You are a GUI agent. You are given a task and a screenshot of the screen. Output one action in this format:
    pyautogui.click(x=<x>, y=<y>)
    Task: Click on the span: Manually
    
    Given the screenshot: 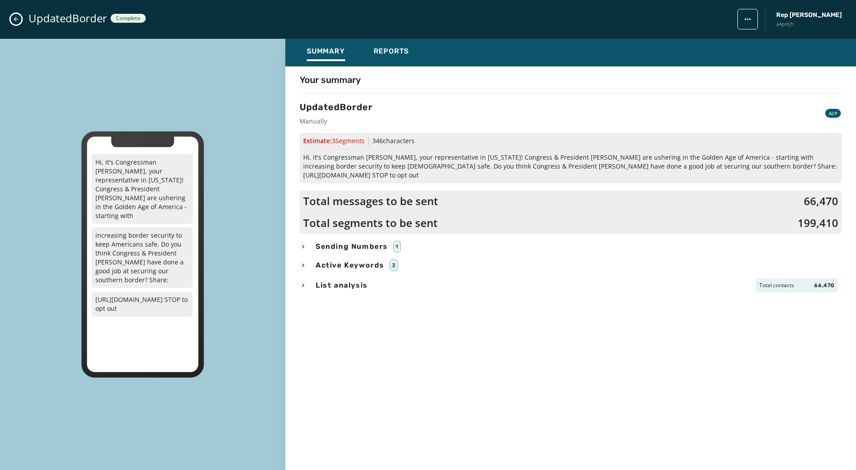 What is the action you would take?
    pyautogui.click(x=336, y=121)
    